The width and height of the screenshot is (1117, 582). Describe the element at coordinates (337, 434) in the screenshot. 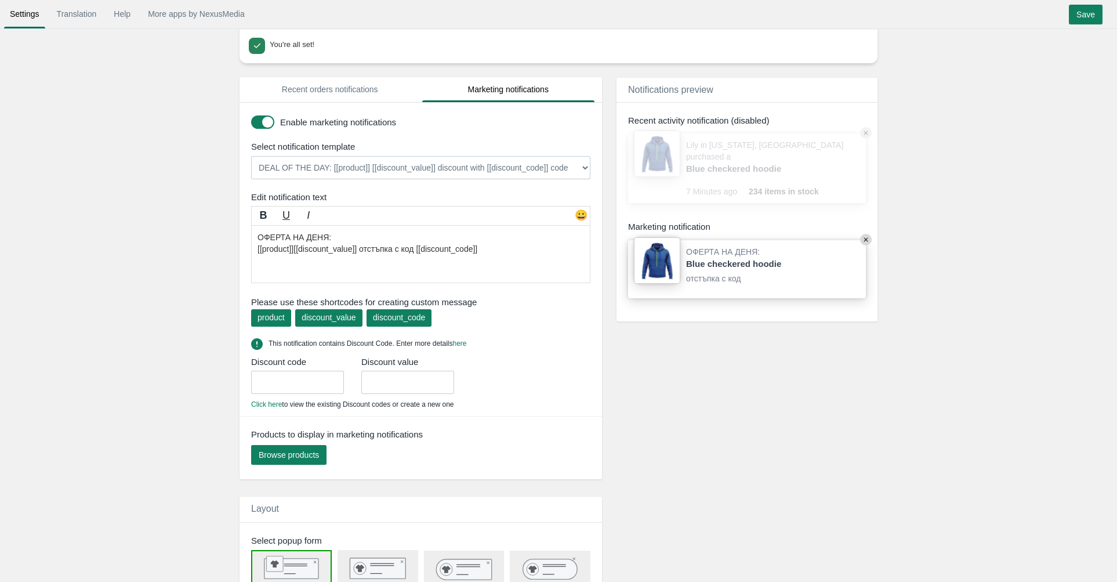

I see `span: Products to display in marketing notifications` at that location.